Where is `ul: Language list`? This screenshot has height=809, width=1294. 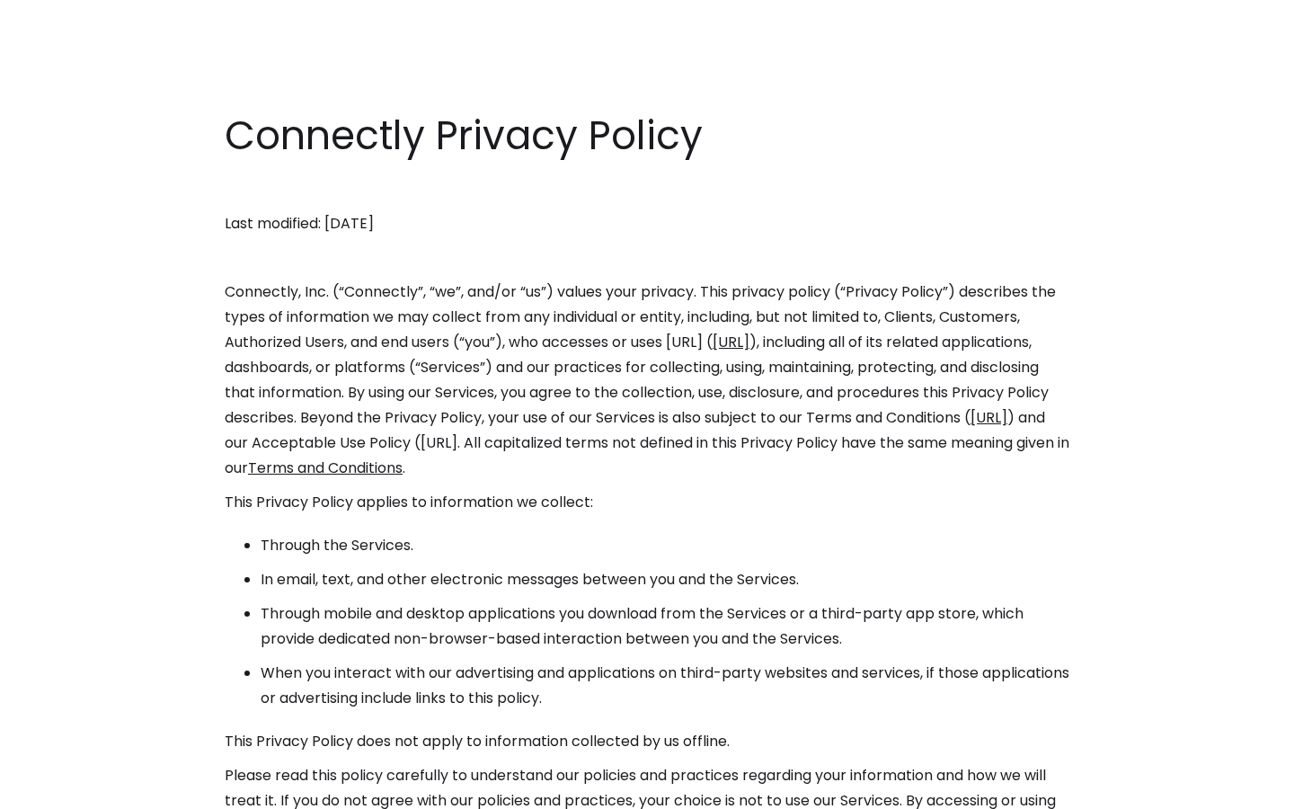 ul: Language list is located at coordinates (72, 790).